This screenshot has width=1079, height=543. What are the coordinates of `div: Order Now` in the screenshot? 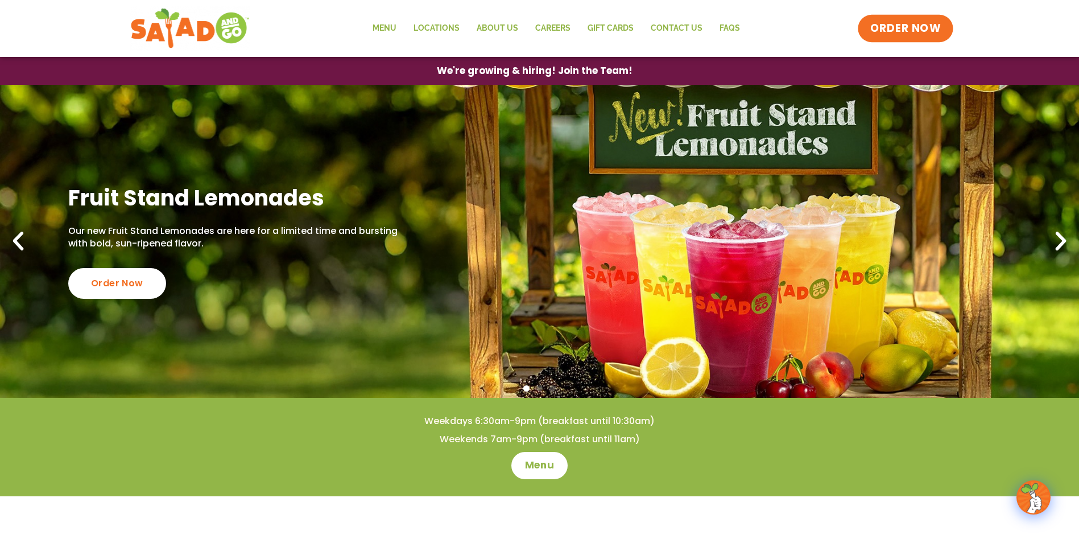 It's located at (117, 283).